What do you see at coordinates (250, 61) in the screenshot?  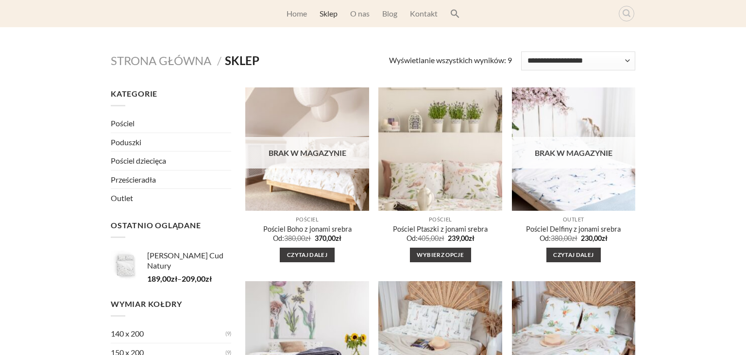 I see `nav: Sklep` at bounding box center [250, 61].